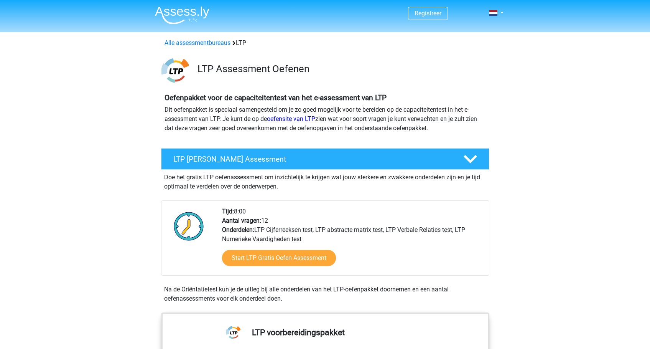 The width and height of the screenshot is (650, 349). Describe the element at coordinates (189, 226) in the screenshot. I see `img: Klok` at that location.